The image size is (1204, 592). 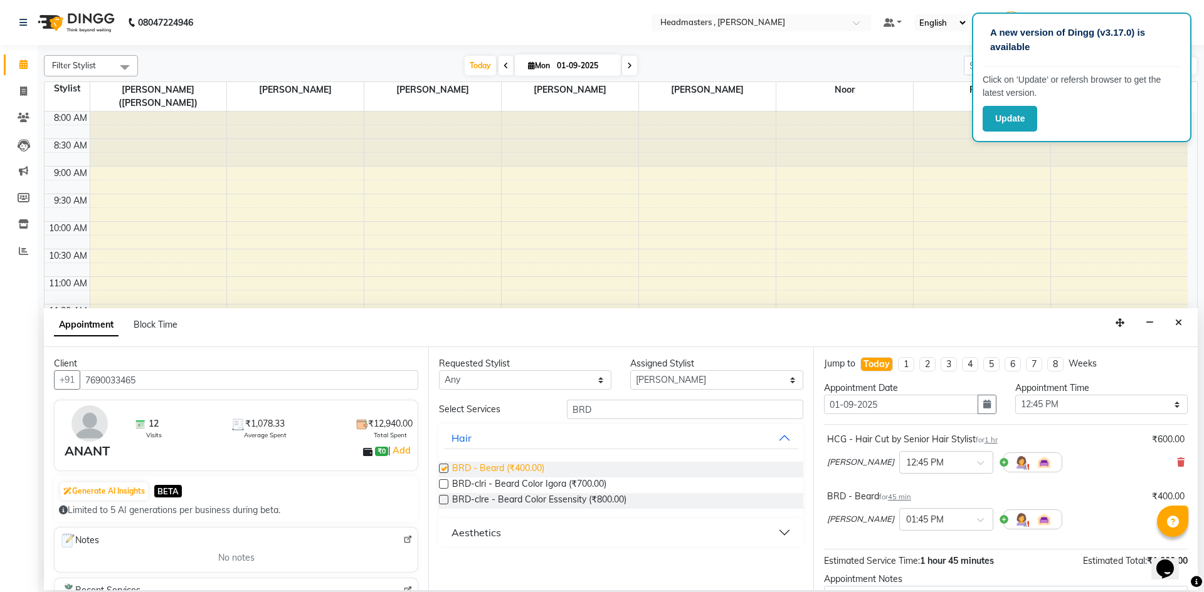 What do you see at coordinates (621, 533) in the screenshot?
I see `button: Aesthetics` at bounding box center [621, 533].